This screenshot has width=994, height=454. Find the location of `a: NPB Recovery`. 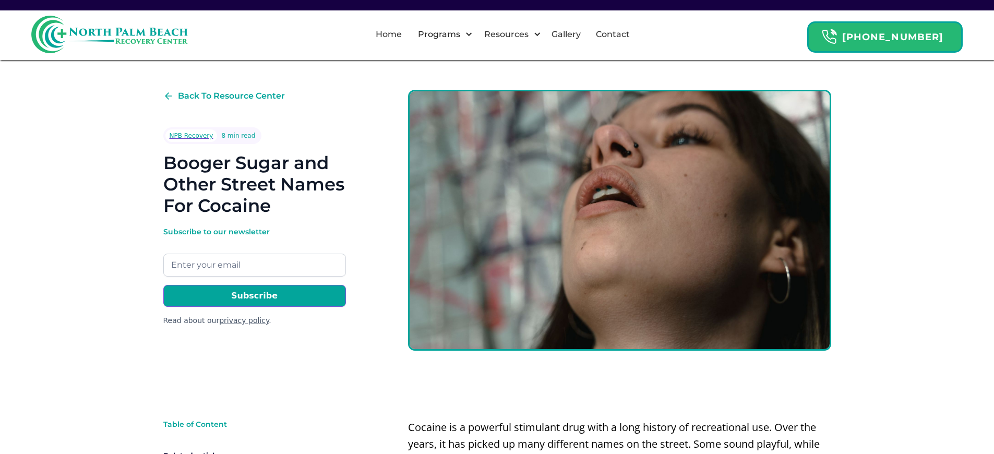

a: NPB Recovery is located at coordinates (191, 136).